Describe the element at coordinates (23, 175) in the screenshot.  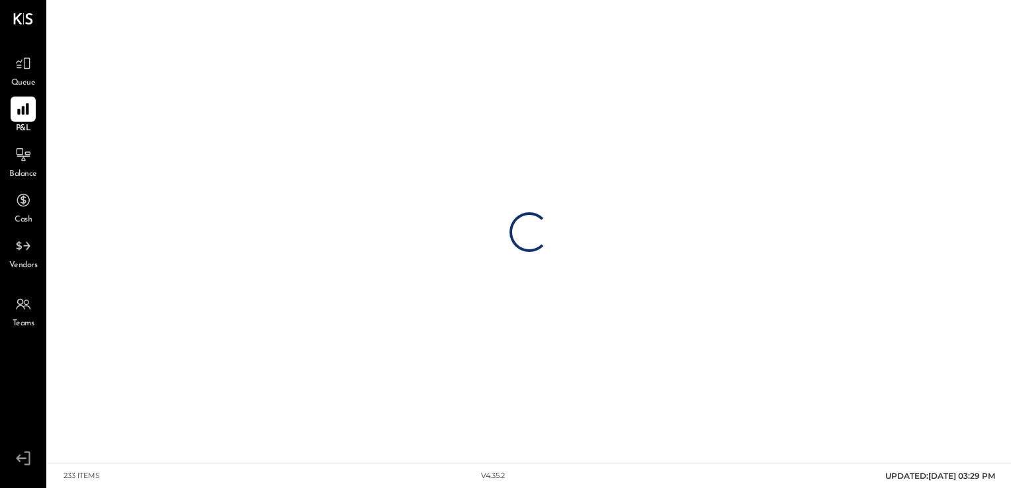
I see `span: Balance` at that location.